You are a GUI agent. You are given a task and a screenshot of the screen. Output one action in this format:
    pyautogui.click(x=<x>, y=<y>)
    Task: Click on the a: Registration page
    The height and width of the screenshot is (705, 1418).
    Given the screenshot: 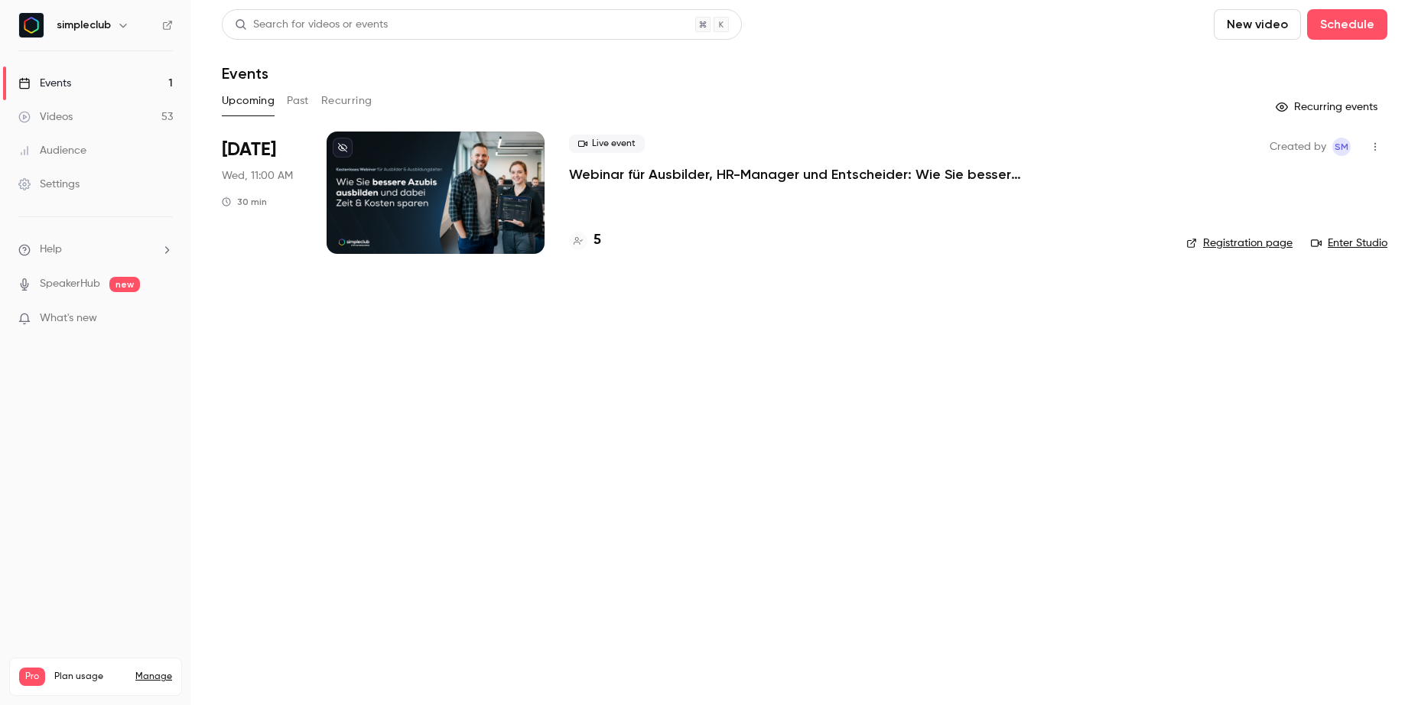 What is the action you would take?
    pyautogui.click(x=1239, y=243)
    